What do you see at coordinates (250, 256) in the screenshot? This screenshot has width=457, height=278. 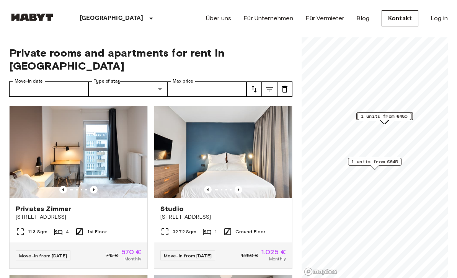 I see `span: 1.280 €` at bounding box center [250, 256].